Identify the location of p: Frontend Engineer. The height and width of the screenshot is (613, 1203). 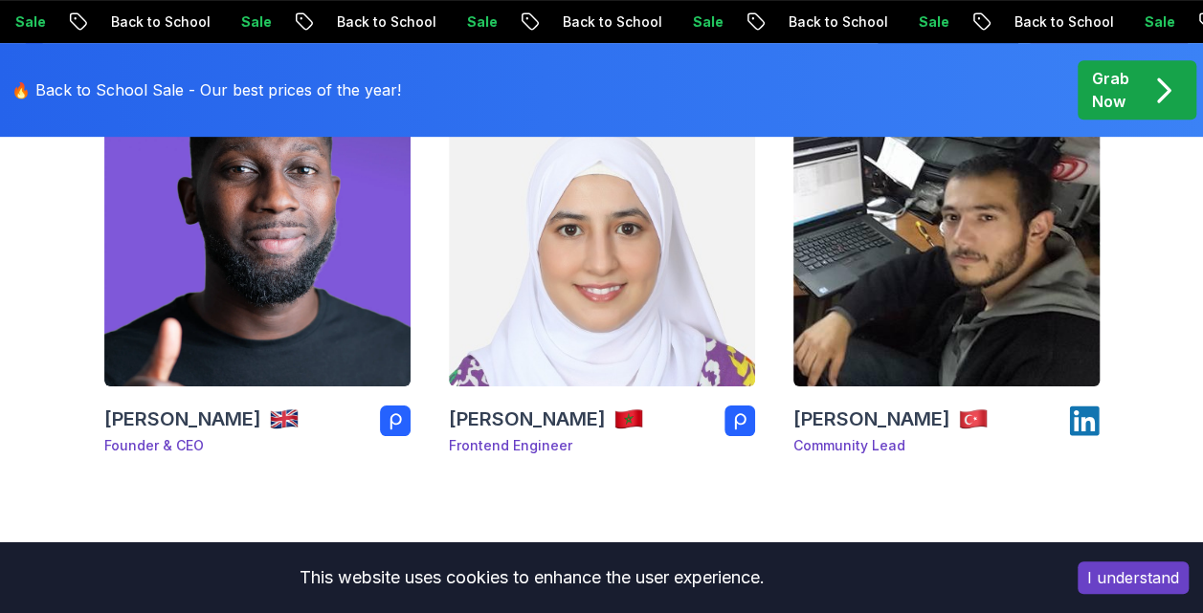
(546, 446).